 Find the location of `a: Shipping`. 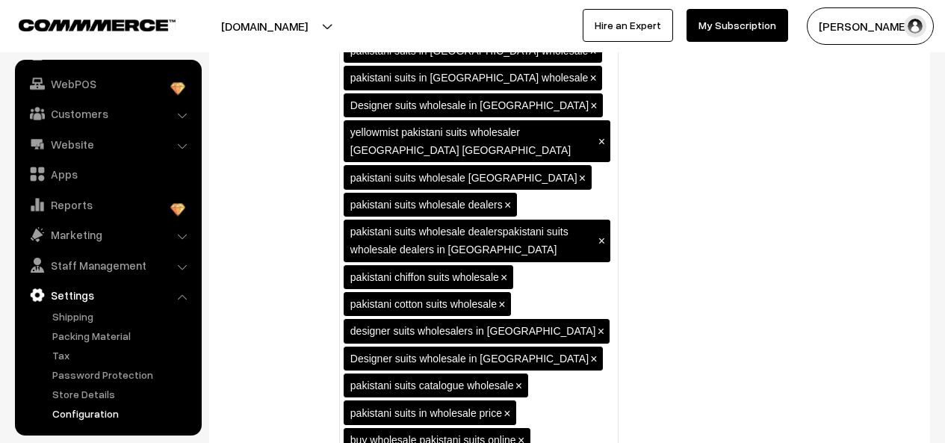

a: Shipping is located at coordinates (123, 316).